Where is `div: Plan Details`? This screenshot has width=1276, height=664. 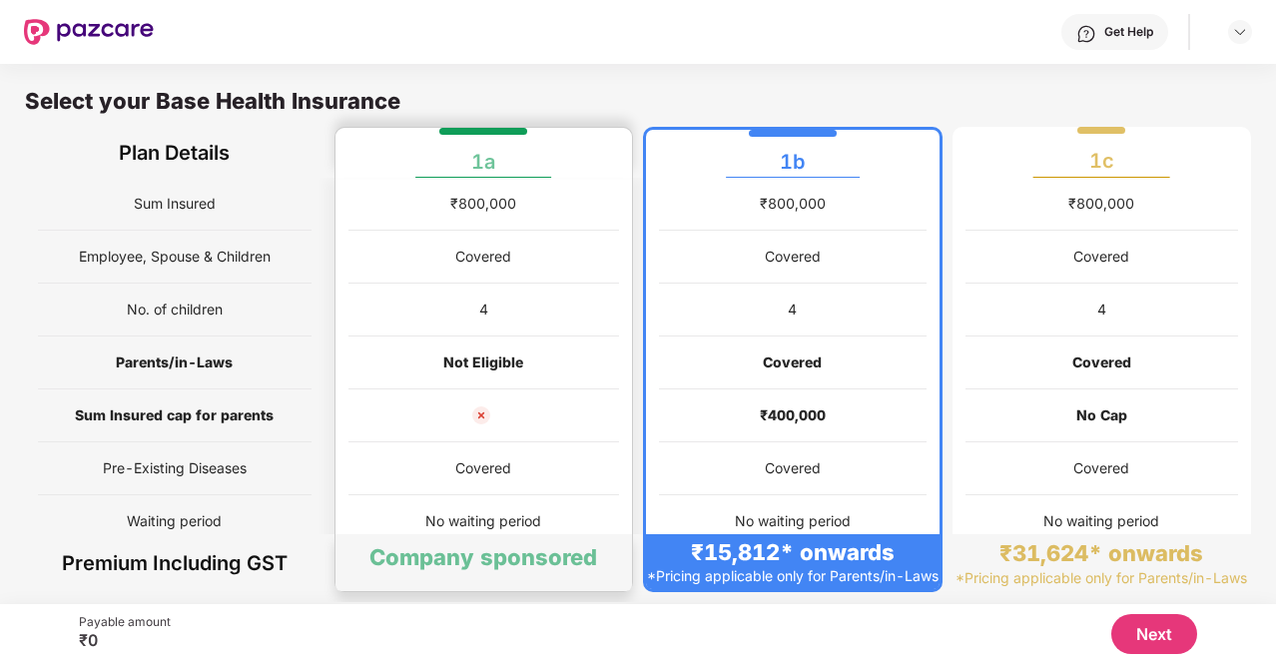 div: Plan Details is located at coordinates (175, 152).